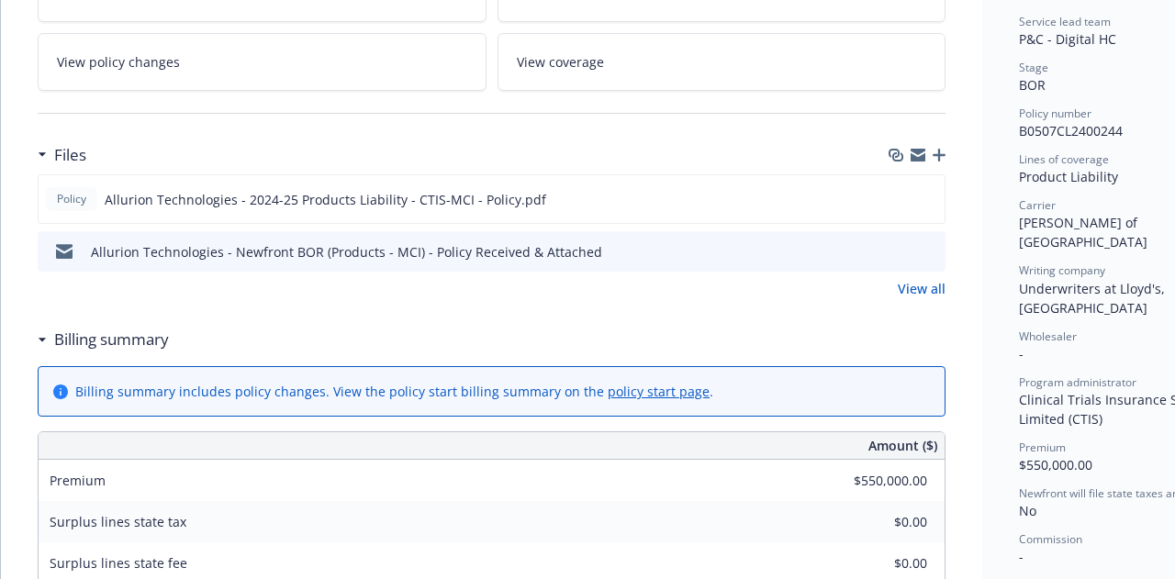  Describe the element at coordinates (103, 340) in the screenshot. I see `div: Billing summary` at that location.